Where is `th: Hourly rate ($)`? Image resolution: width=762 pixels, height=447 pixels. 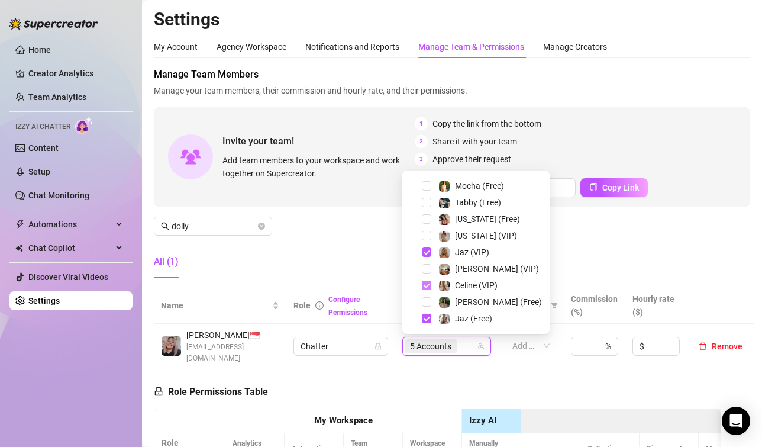 th: Hourly rate ($) is located at coordinates (656, 305).